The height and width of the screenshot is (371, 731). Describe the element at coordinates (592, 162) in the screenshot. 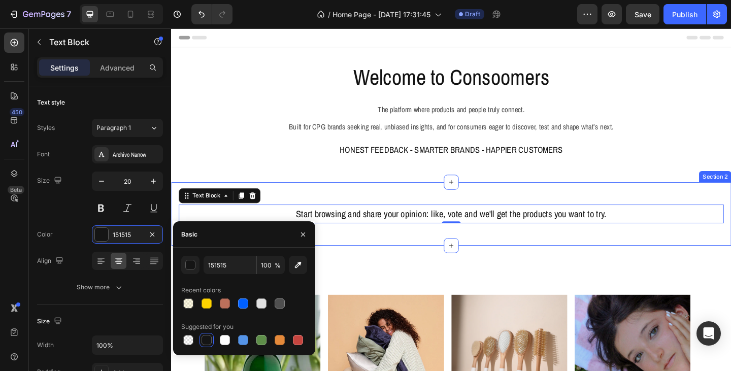

I see `div: Section 2` at that location.